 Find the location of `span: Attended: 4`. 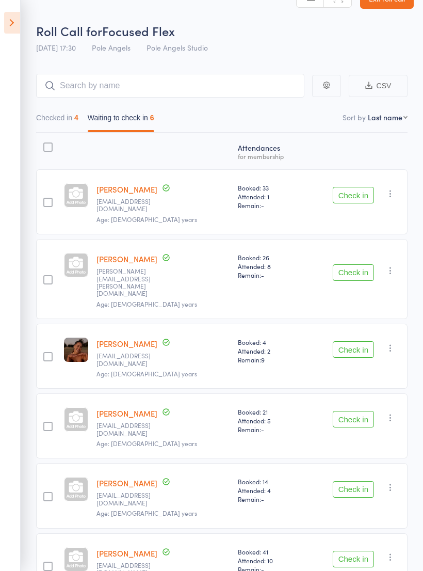

span: Attended: 4 is located at coordinates (269, 490).